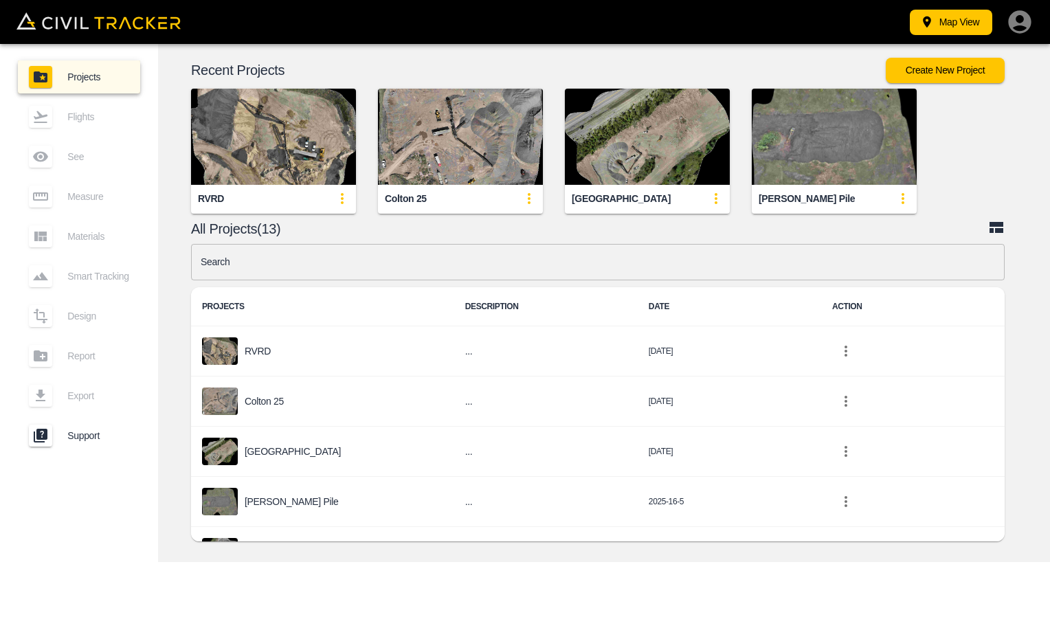 The height and width of the screenshot is (617, 1050). What do you see at coordinates (273, 137) in the screenshot?
I see `img: RVRD` at bounding box center [273, 137].